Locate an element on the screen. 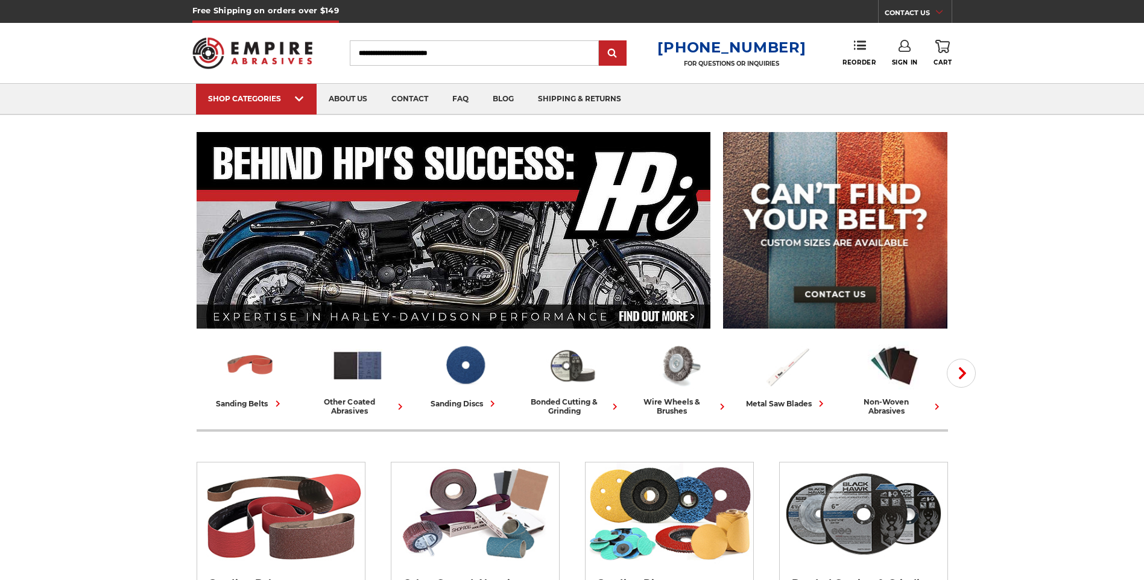 This screenshot has width=1144, height=580. a: other coated abrasives is located at coordinates (358, 377).